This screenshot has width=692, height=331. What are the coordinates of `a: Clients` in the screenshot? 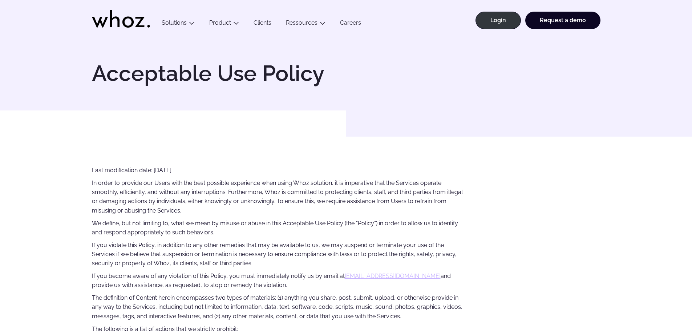 It's located at (262, 24).